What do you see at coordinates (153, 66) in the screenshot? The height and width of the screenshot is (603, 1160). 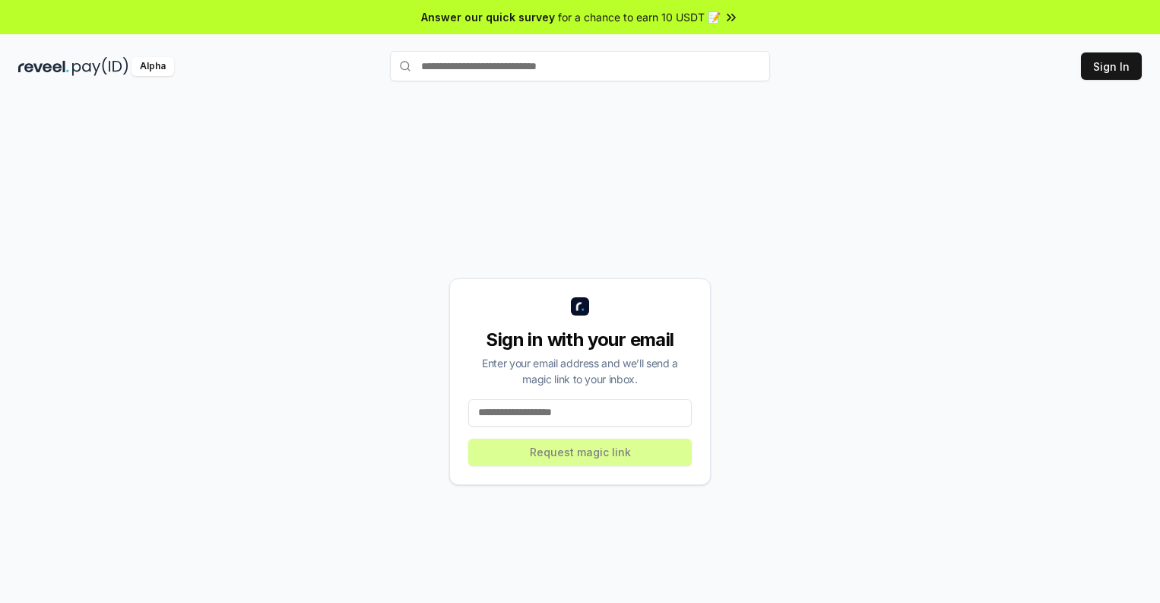 I see `div: Alpha` at bounding box center [153, 66].